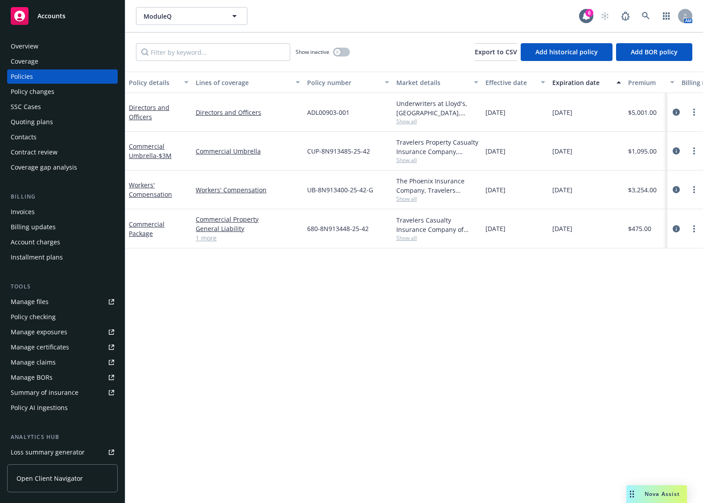 This screenshot has height=503, width=703. Describe the element at coordinates (495, 52) in the screenshot. I see `span: Export to CSV` at that location.